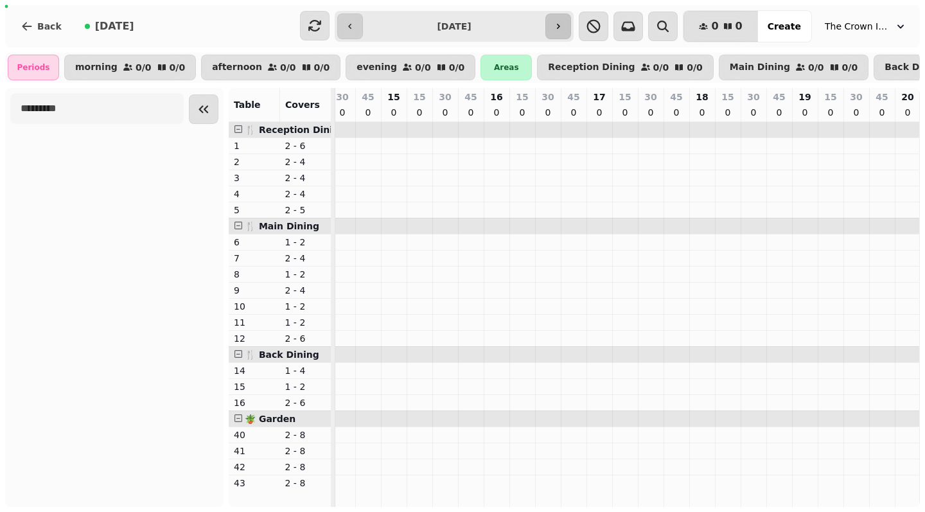 Image resolution: width=925 pixels, height=512 pixels. Describe the element at coordinates (625, 67) in the screenshot. I see `button: Reception Dining0/00/0` at that location.